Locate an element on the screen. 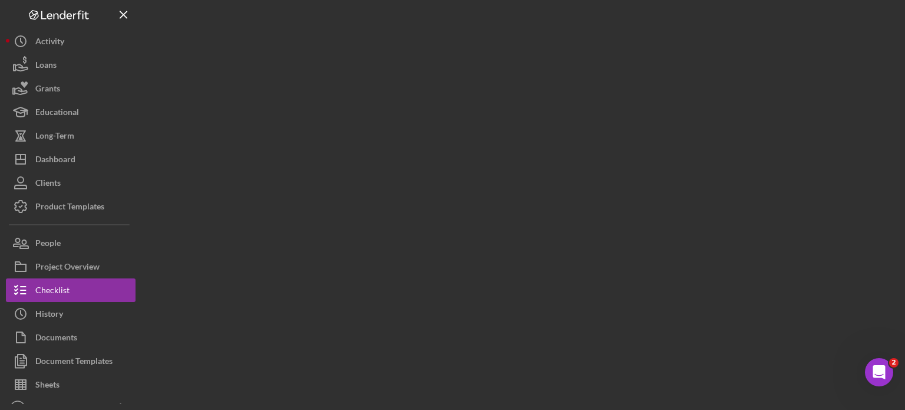 The height and width of the screenshot is (410, 905). div: Checklist is located at coordinates (52, 291).